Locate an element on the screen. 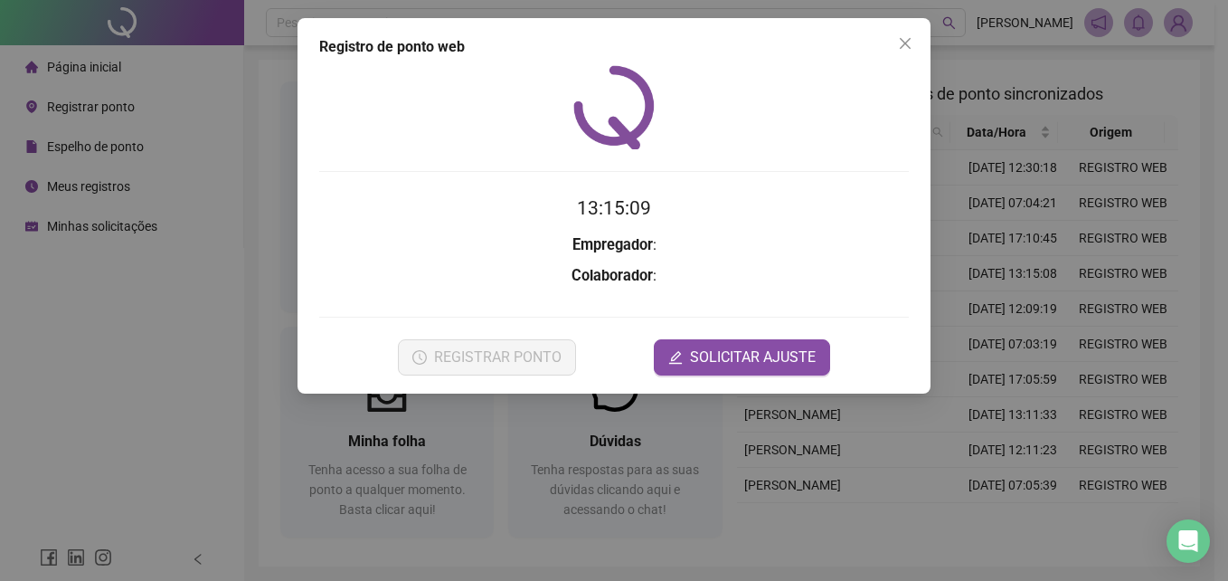  div: Registro de ponto web is located at coordinates (614, 47).